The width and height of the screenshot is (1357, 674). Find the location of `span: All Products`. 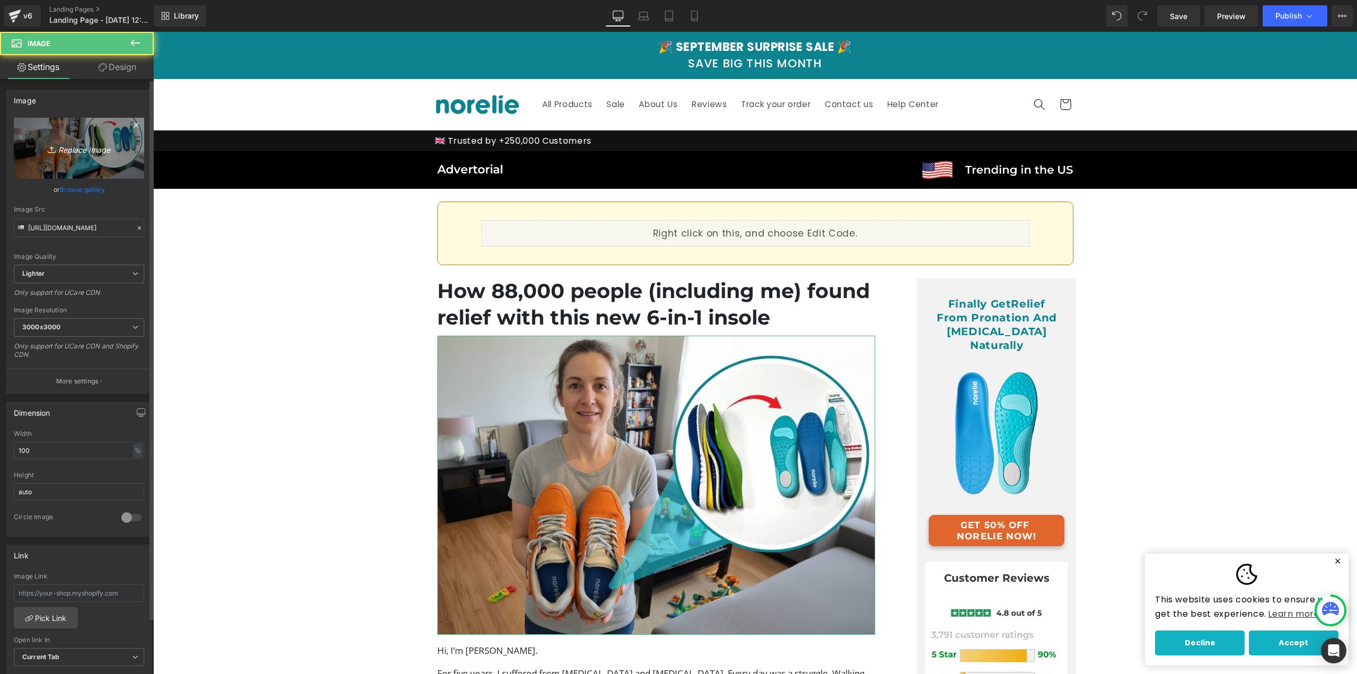

span: All Products is located at coordinates (414, 73).